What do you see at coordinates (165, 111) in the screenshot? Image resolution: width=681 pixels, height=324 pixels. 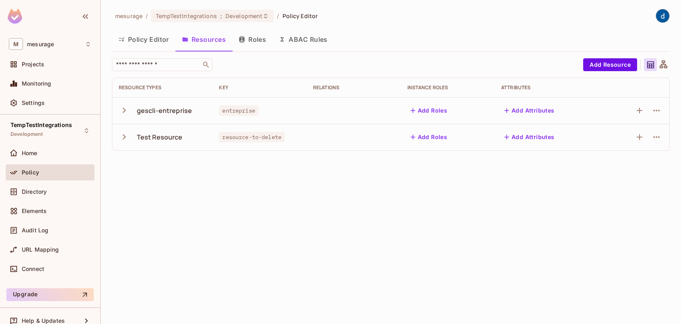 I see `div: gescli-entreprise` at bounding box center [165, 111].